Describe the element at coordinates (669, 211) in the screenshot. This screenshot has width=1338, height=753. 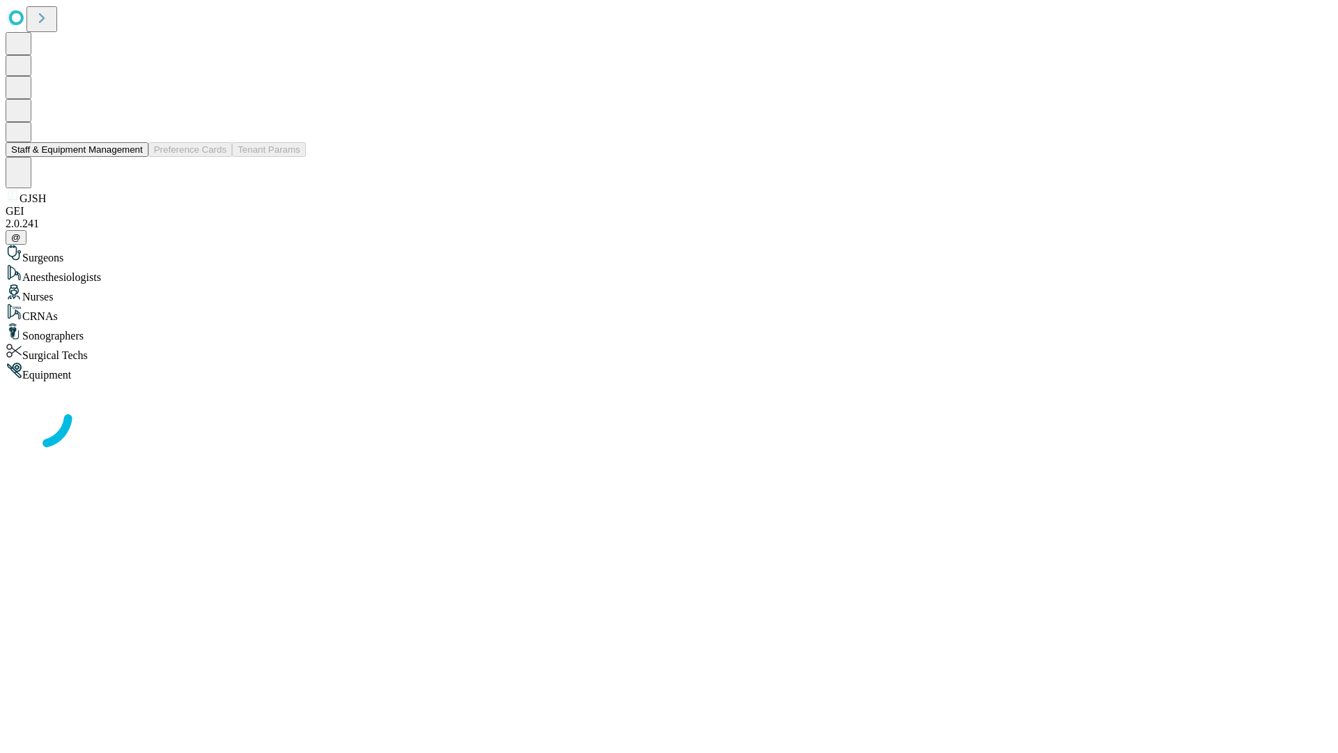
I see `div: GEI` at that location.